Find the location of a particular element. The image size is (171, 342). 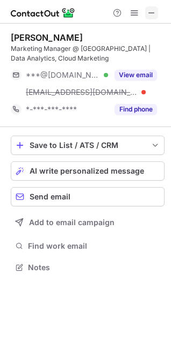

img: ContactOut v5.3.10 is located at coordinates (43, 13).